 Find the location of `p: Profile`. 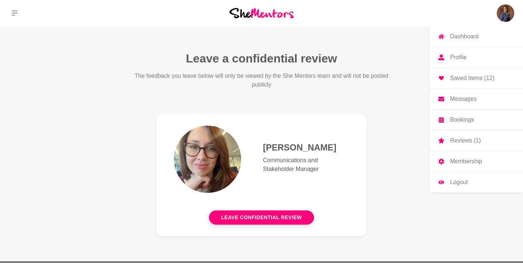

p: Profile is located at coordinates (458, 57).